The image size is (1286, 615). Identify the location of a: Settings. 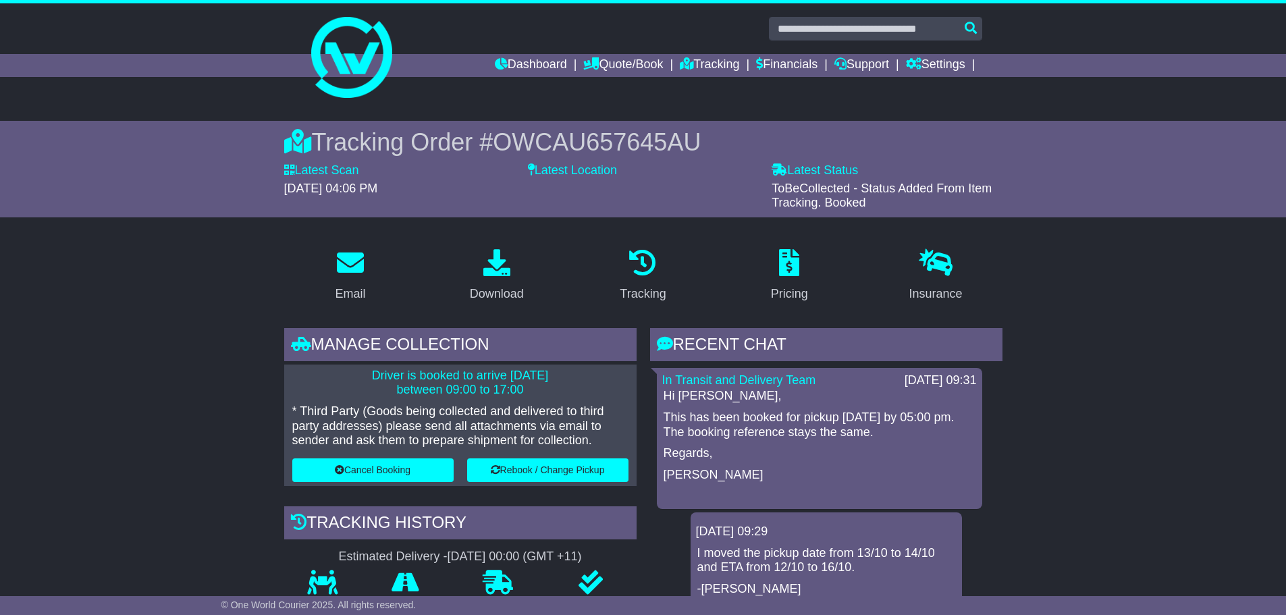
(936, 65).